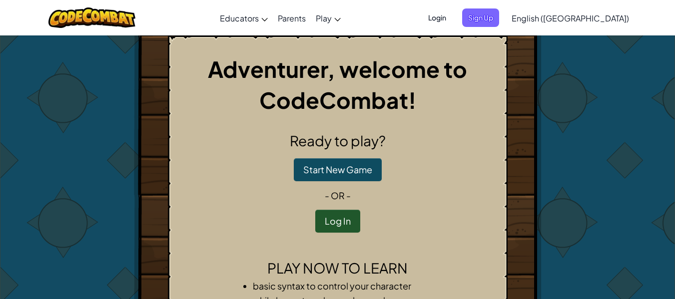  Describe the element at coordinates (338, 84) in the screenshot. I see `h1: Adventurer, welcome to CodeCombat!` at that location.